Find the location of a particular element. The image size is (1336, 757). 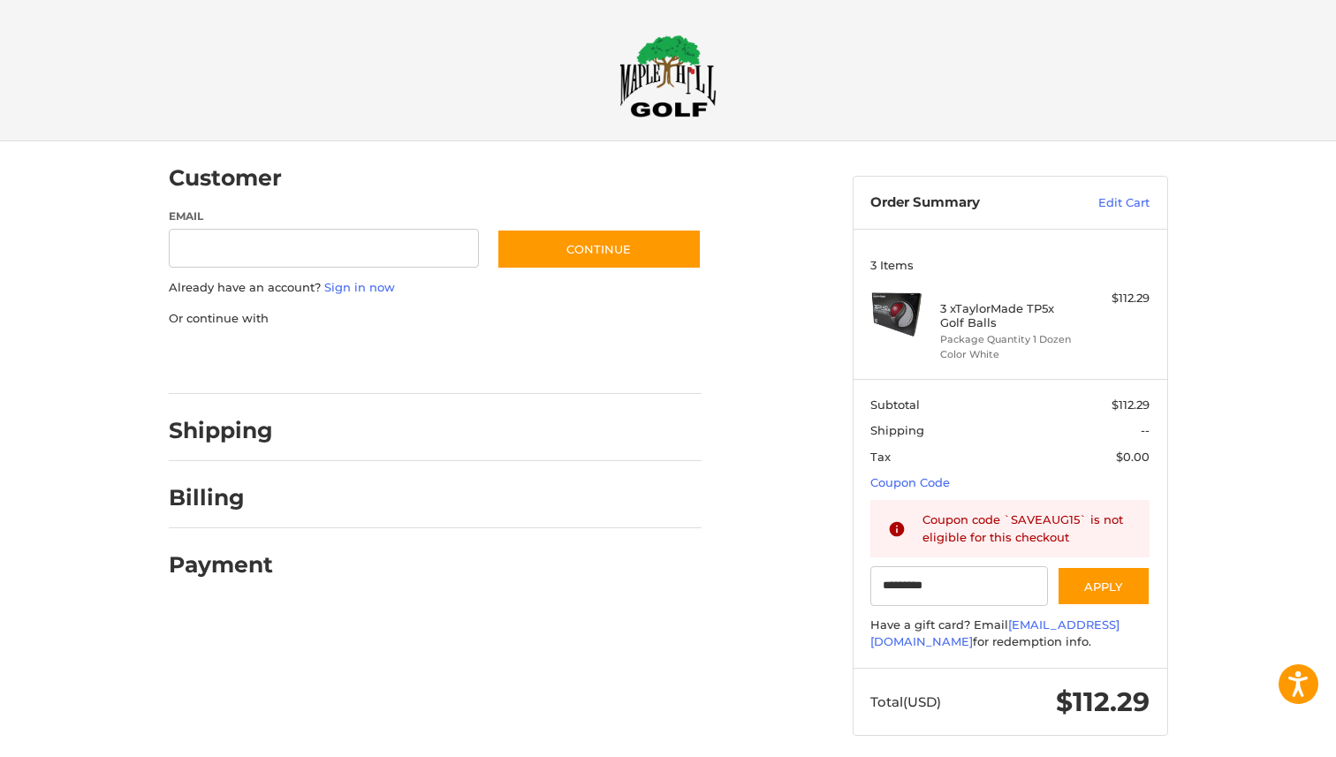

h2: Payment is located at coordinates (221, 565).